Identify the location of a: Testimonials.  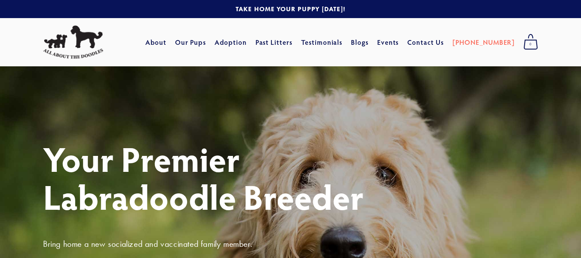
(322, 42).